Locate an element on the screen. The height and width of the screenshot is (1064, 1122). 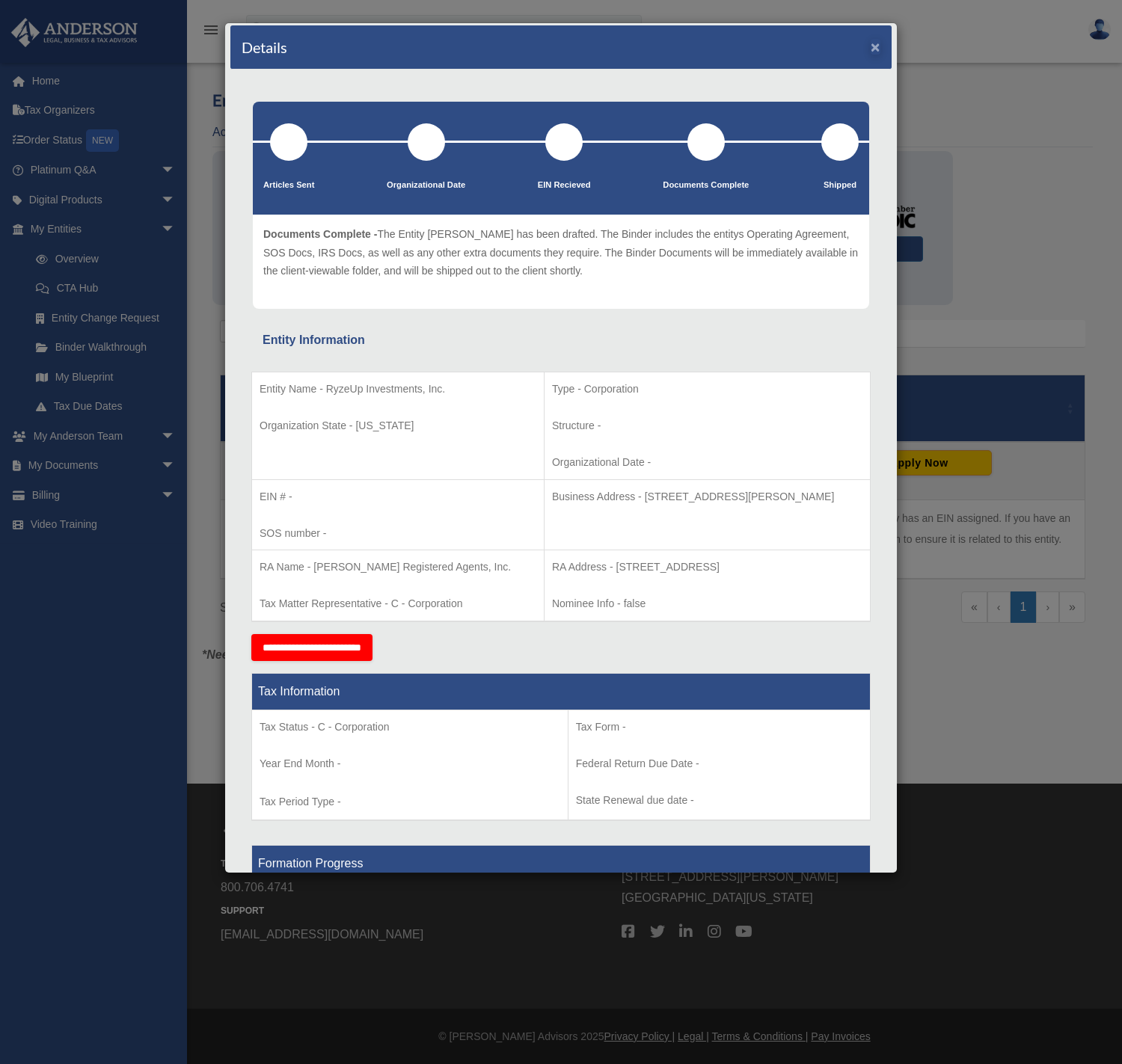
td: Tax Period Type - is located at coordinates (409, 765).